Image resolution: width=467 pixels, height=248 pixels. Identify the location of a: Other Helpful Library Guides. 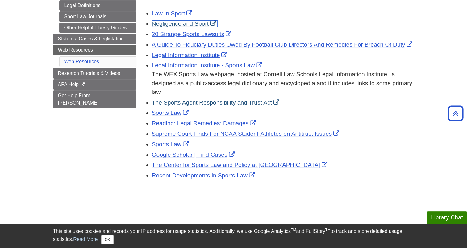
(98, 28).